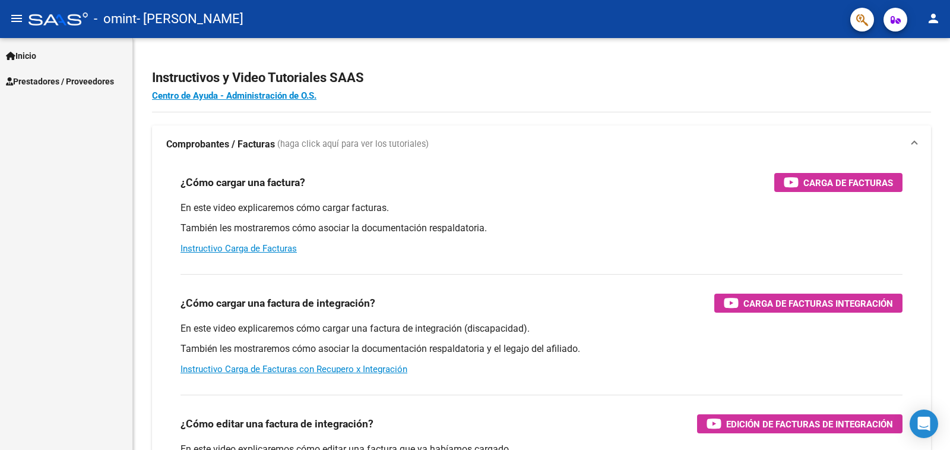 This screenshot has height=450, width=950. What do you see at coordinates (800, 423) in the screenshot?
I see `button: Edición de Facturas de integración` at bounding box center [800, 423].